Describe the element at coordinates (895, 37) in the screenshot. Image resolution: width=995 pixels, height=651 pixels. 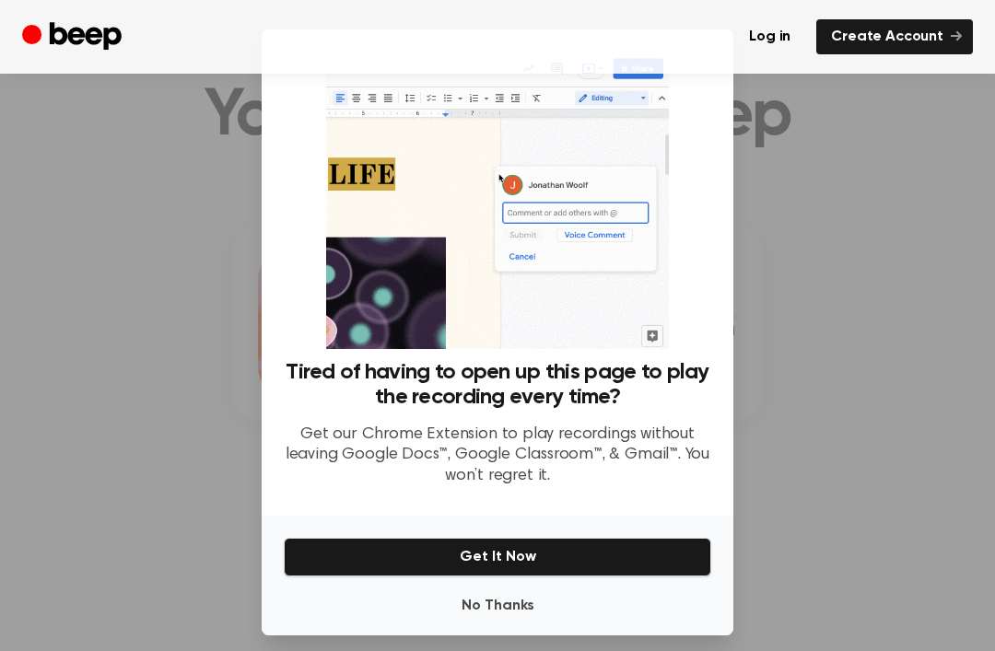
I see `a: Create Account` at that location.